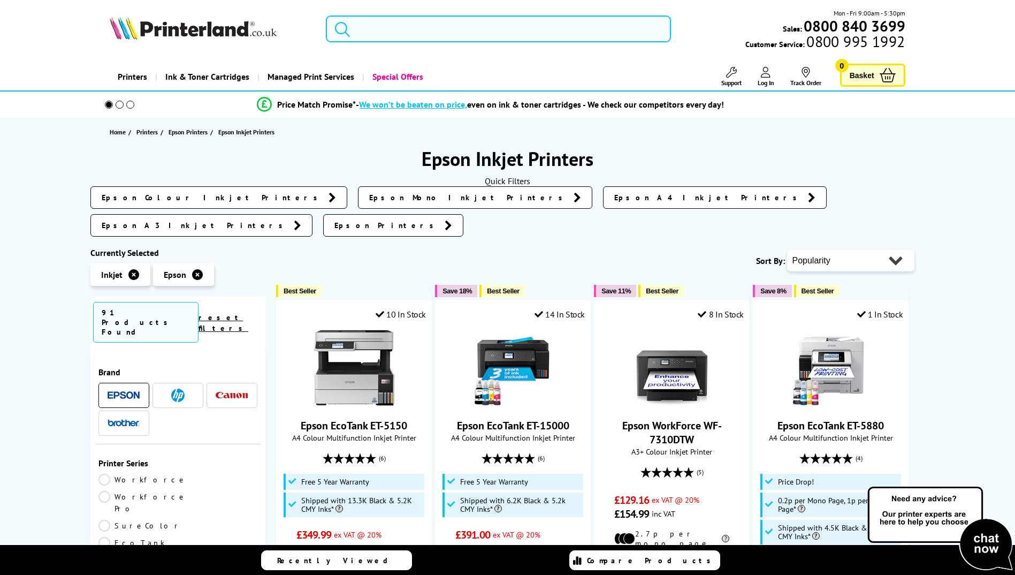 The height and width of the screenshot is (575, 1015). What do you see at coordinates (540, 104) in the screenshot?
I see `div: - even on ink & toner cartridges - We check our competitors every day!` at bounding box center [540, 104].